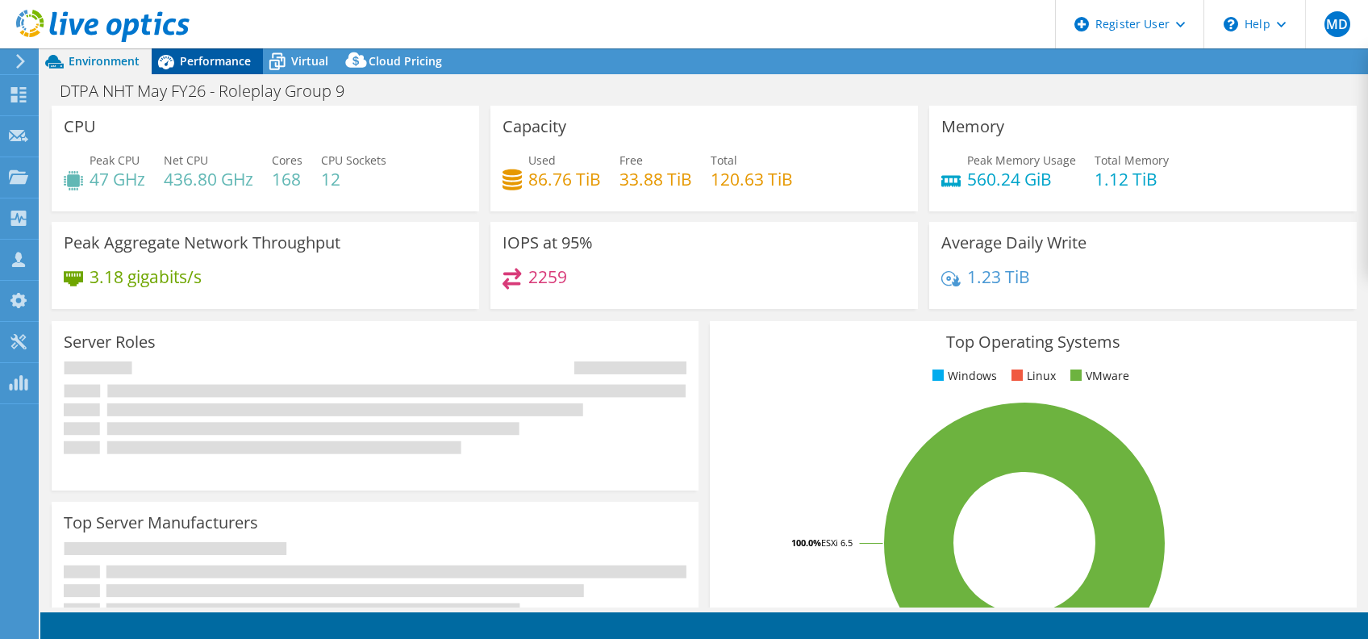 Image resolution: width=1368 pixels, height=639 pixels. Describe the element at coordinates (1021, 179) in the screenshot. I see `h4: 560.24 GiB` at that location.